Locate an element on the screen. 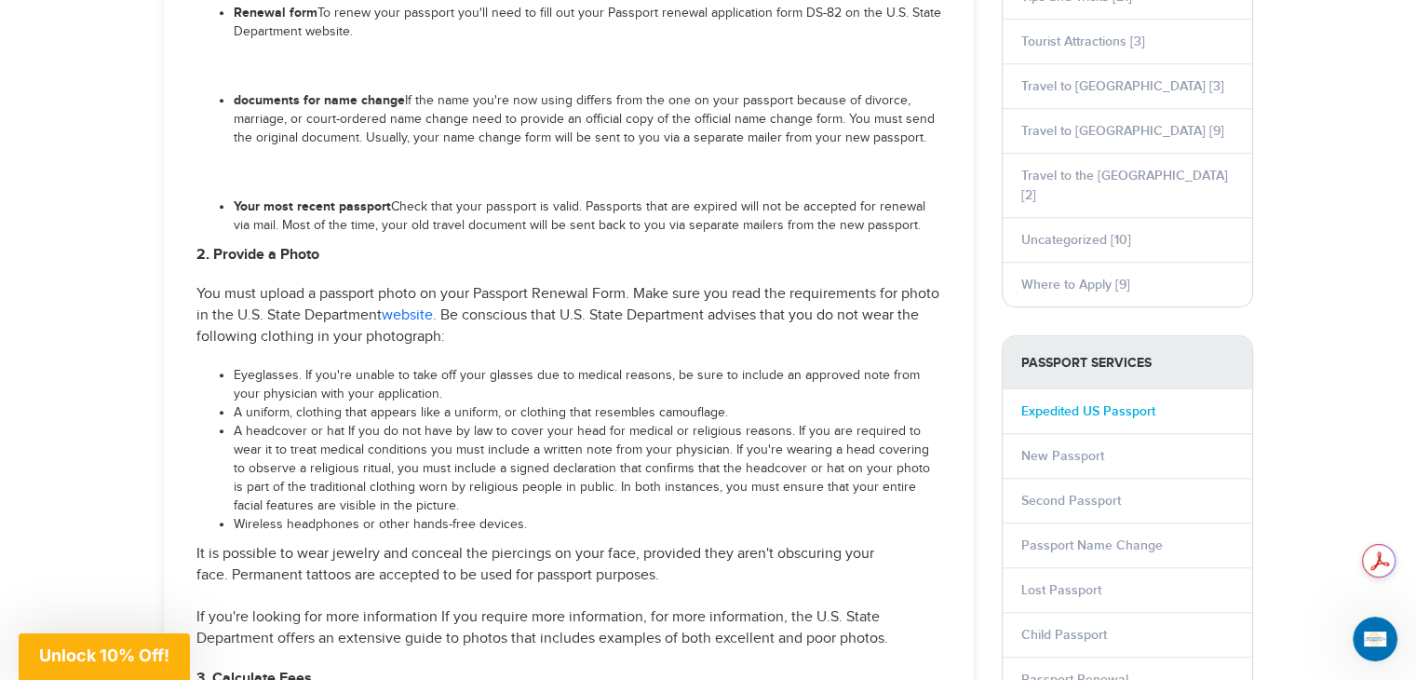 This screenshot has width=1416, height=680. div: Unlock 10% Off! is located at coordinates (104, 657).